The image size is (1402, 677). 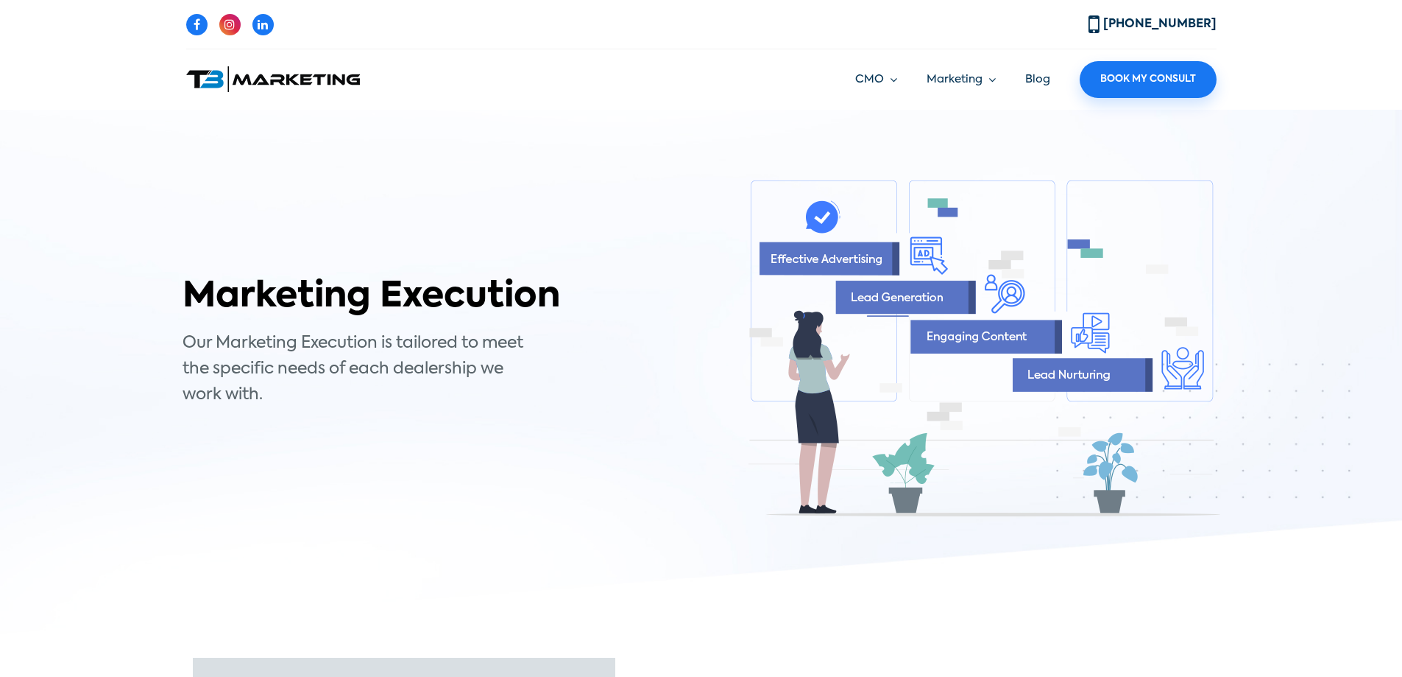 What do you see at coordinates (1038, 79) in the screenshot?
I see `a: Blog` at bounding box center [1038, 79].